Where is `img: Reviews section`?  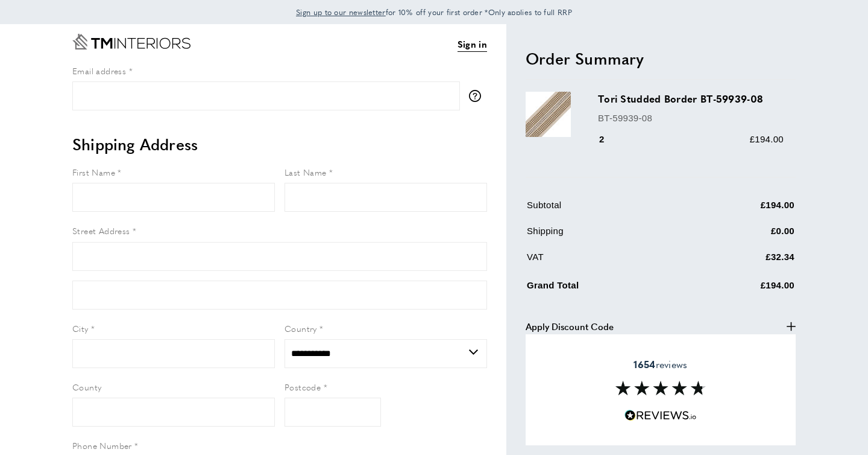
img: Reviews section is located at coordinates (661, 388).